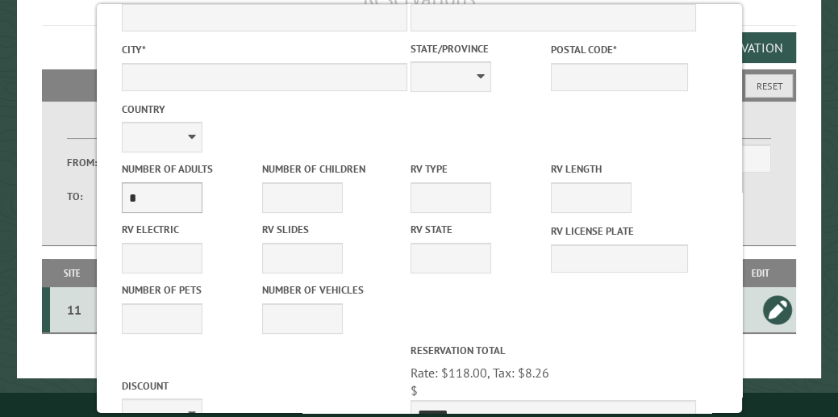 The width and height of the screenshot is (838, 417). Describe the element at coordinates (479, 229) in the screenshot. I see `label: RV State` at that location.